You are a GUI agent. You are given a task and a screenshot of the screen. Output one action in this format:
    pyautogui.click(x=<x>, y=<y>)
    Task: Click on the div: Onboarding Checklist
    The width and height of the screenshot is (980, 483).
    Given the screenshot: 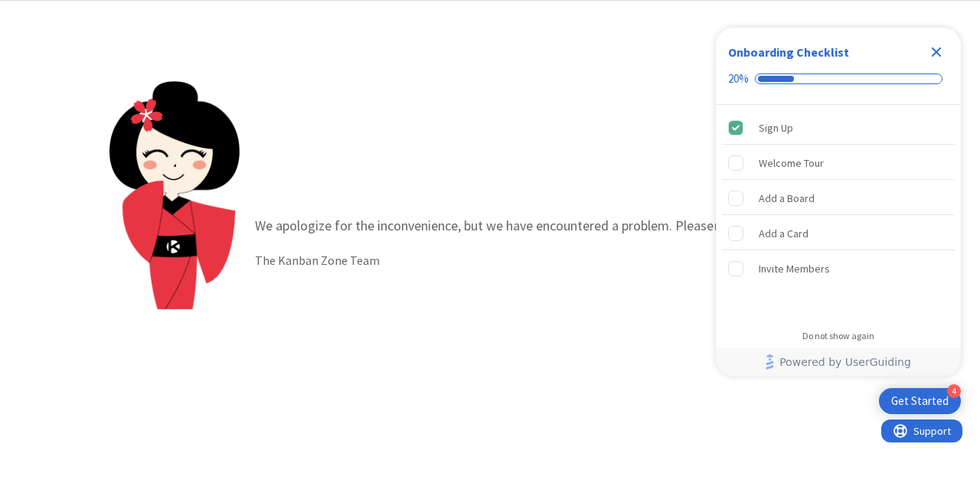 What is the action you would take?
    pyautogui.click(x=788, y=52)
    